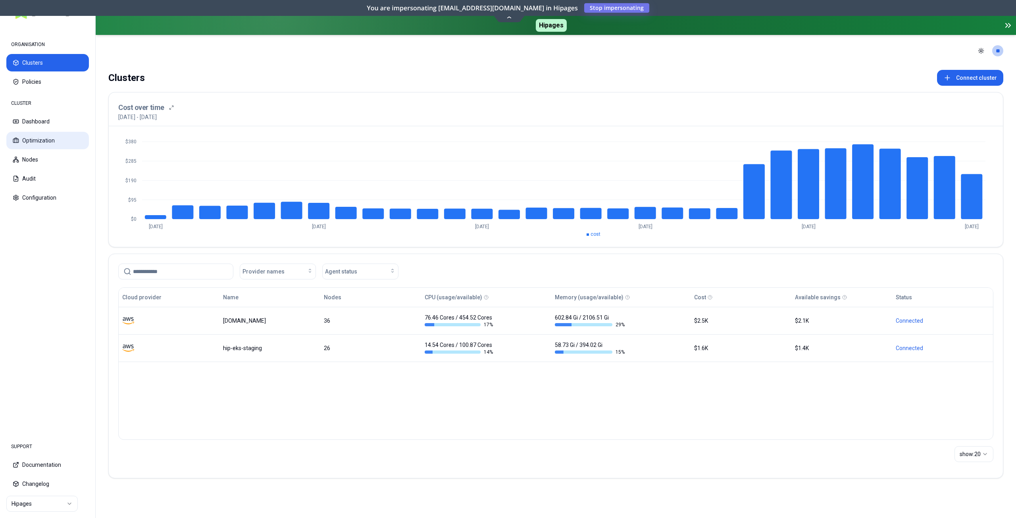  Describe the element at coordinates (741, 321) in the screenshot. I see `div: $2.5K` at that location.